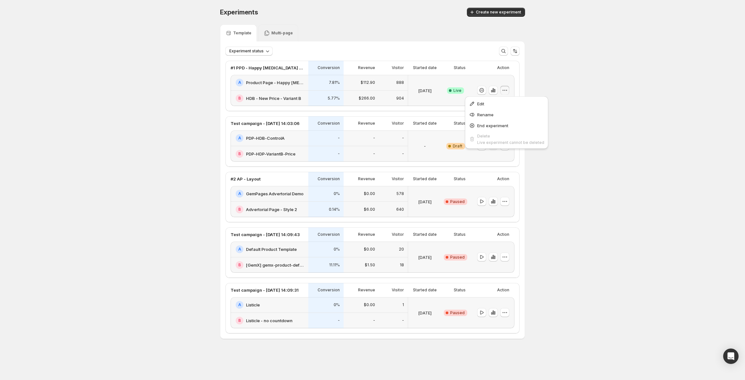 This screenshot has height=380, width=745. Describe the element at coordinates (400, 209) in the screenshot. I see `p: 640` at that location.